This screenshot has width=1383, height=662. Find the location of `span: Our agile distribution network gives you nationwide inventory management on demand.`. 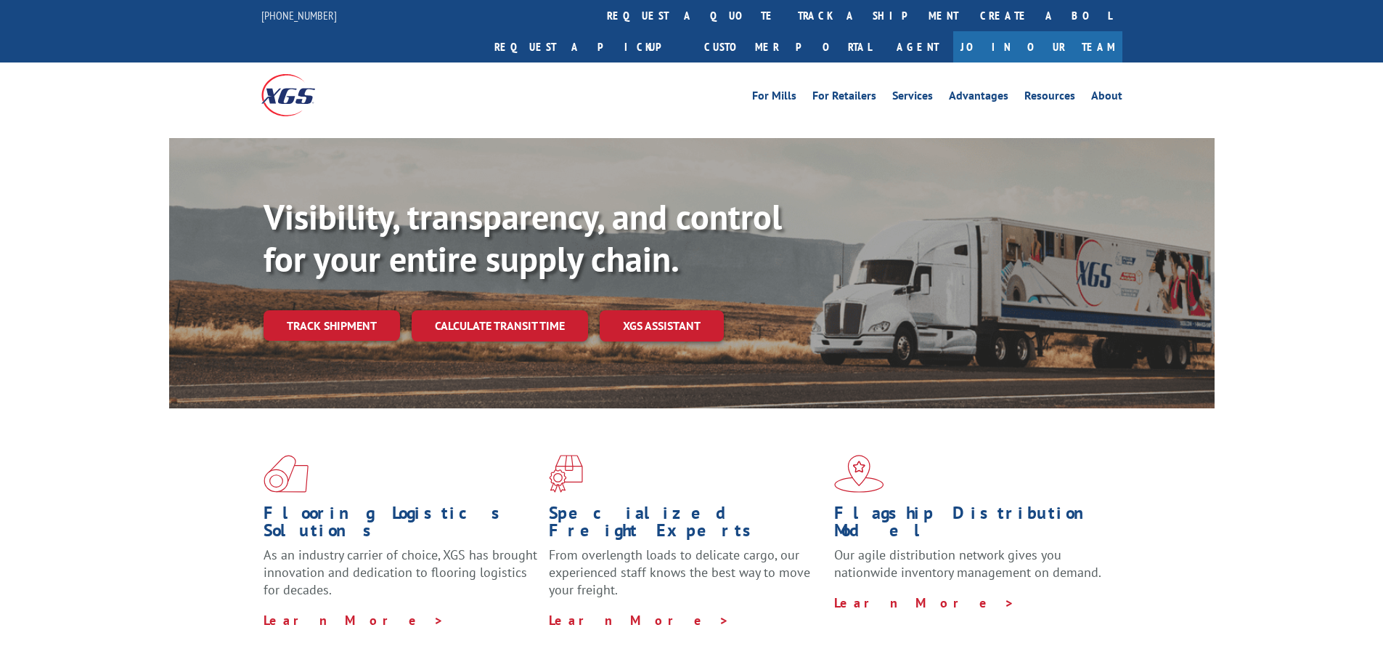

span: Our agile distribution network gives you nationwide inventory management on demand. is located at coordinates (968, 563).